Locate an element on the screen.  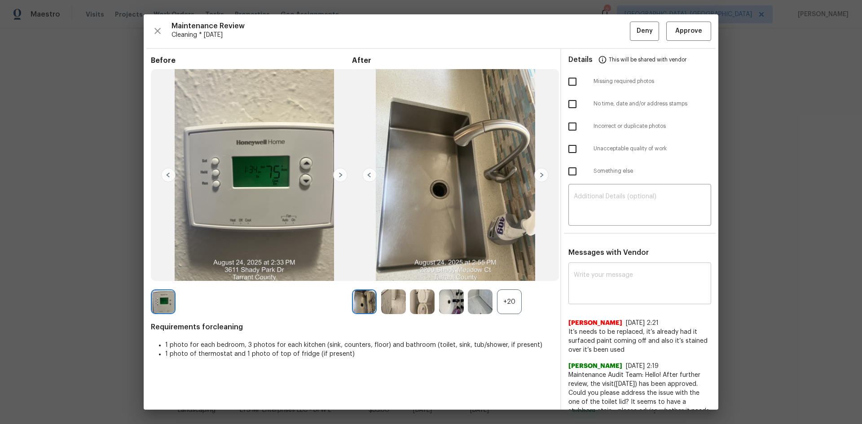
span: Unacceptable quality of work is located at coordinates (653, 149).